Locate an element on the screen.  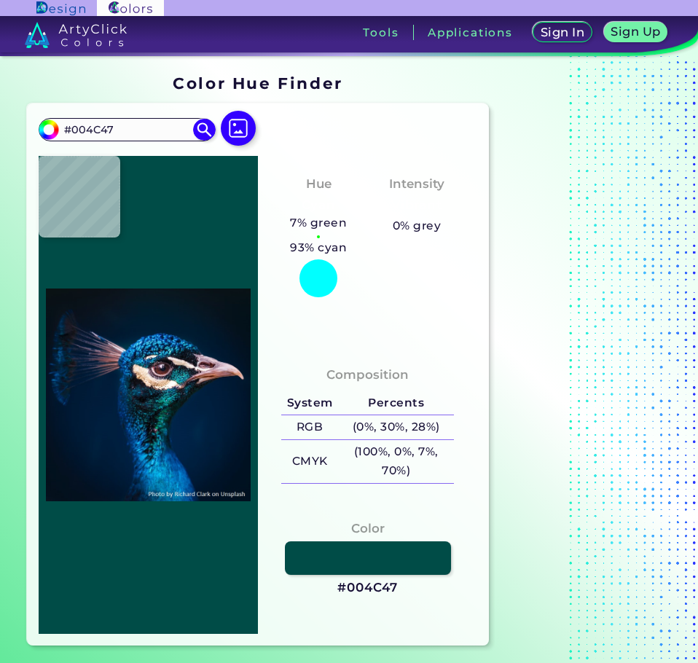
h5: CMYK is located at coordinates (310, 461).